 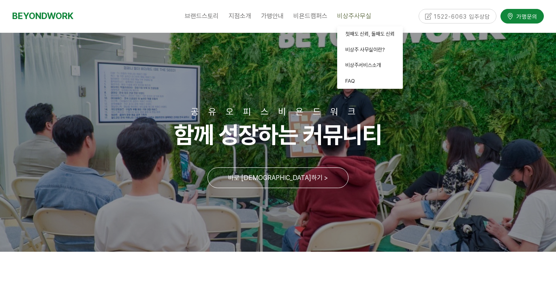 What do you see at coordinates (365, 49) in the screenshot?
I see `span: 비상주 사무실이란?` at bounding box center [365, 49].